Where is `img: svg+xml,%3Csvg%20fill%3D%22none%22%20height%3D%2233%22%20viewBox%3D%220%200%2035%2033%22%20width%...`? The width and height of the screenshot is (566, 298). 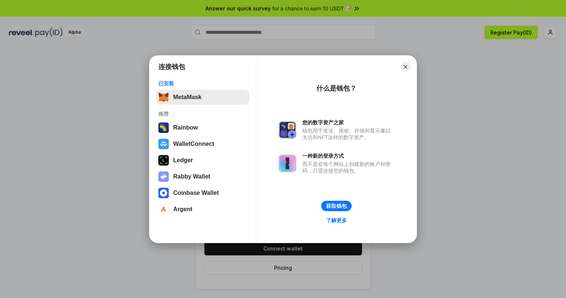 img: svg+xml,%3Csvg%20fill%3D%22none%22%20height%3D%2233%22%20viewBox%3D%220%200%2035%2033%22%20width%... is located at coordinates (163, 97).